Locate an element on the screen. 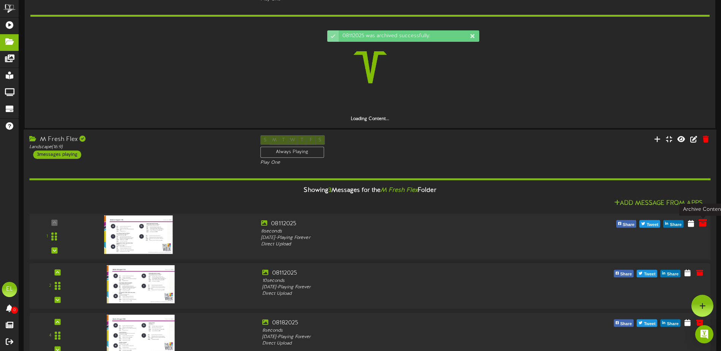  span: 3 is located at coordinates (330, 190).